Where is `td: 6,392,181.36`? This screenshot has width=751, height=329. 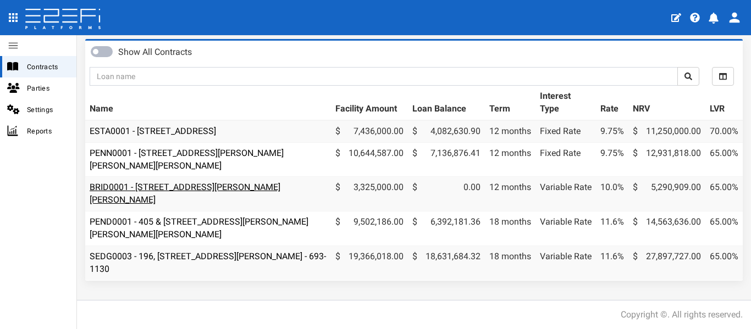 td: 6,392,181.36 is located at coordinates (447, 229).